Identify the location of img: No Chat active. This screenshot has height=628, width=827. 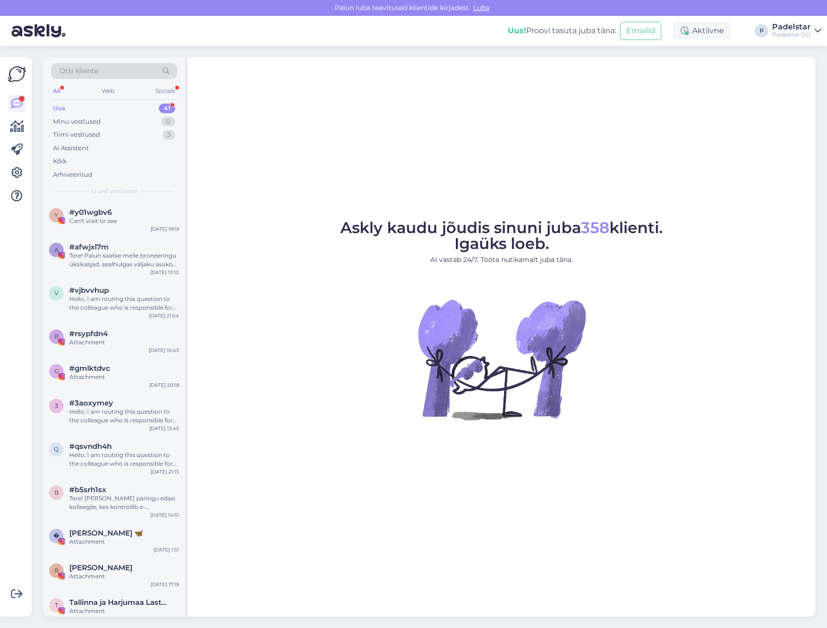
(502, 359).